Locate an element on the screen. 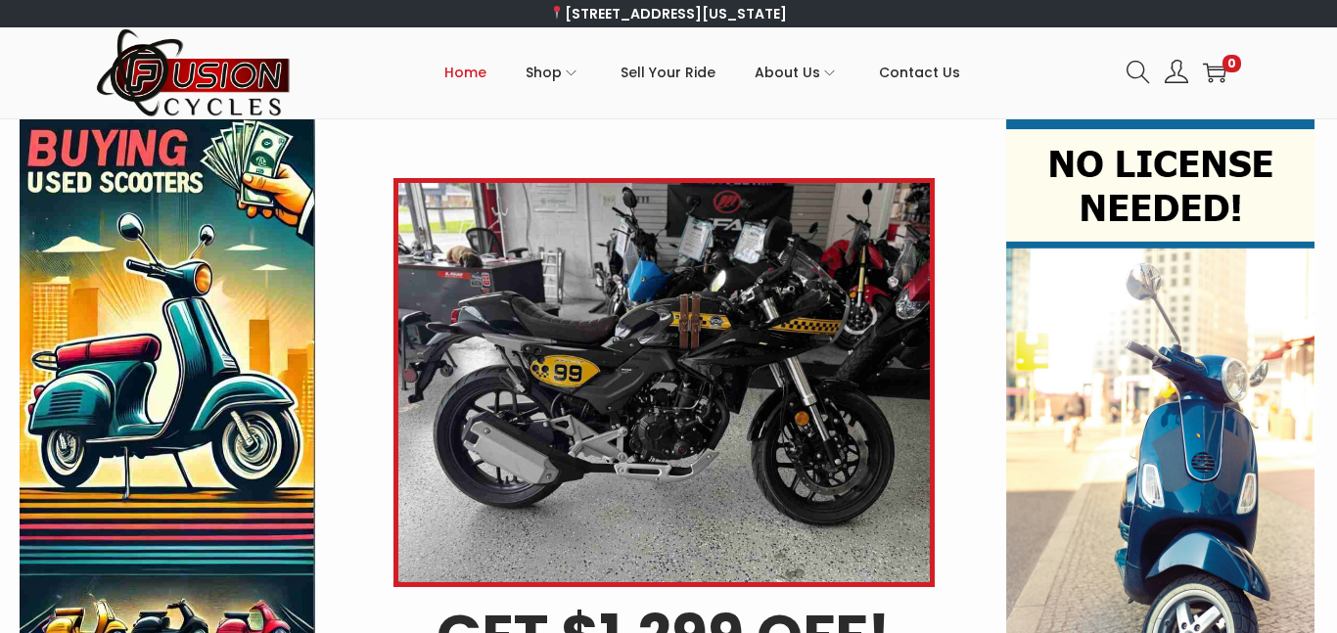 The image size is (1337, 633). span: Home is located at coordinates (465, 72).